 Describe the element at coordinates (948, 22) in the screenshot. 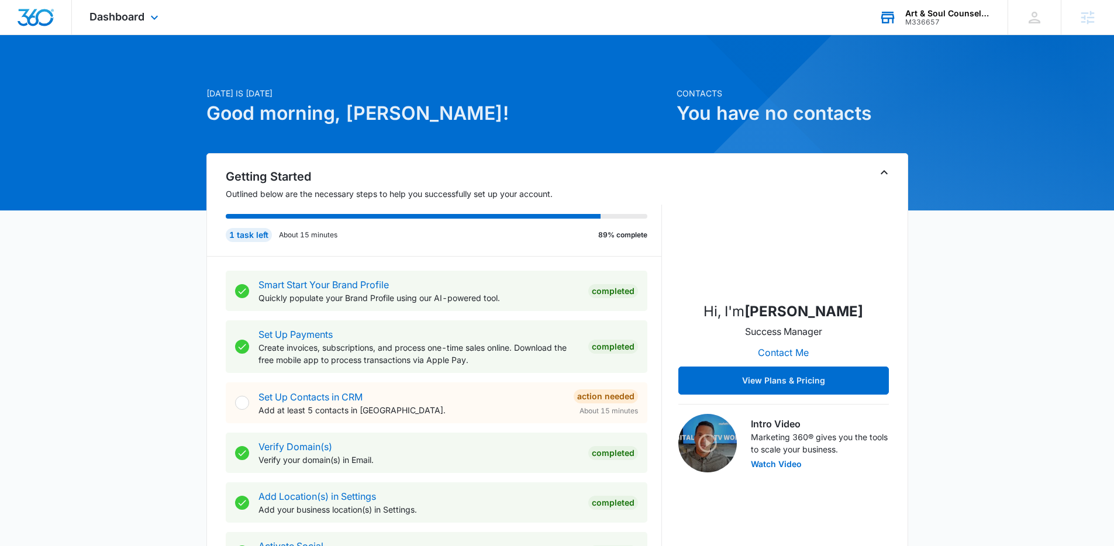

I see `div: account id` at that location.